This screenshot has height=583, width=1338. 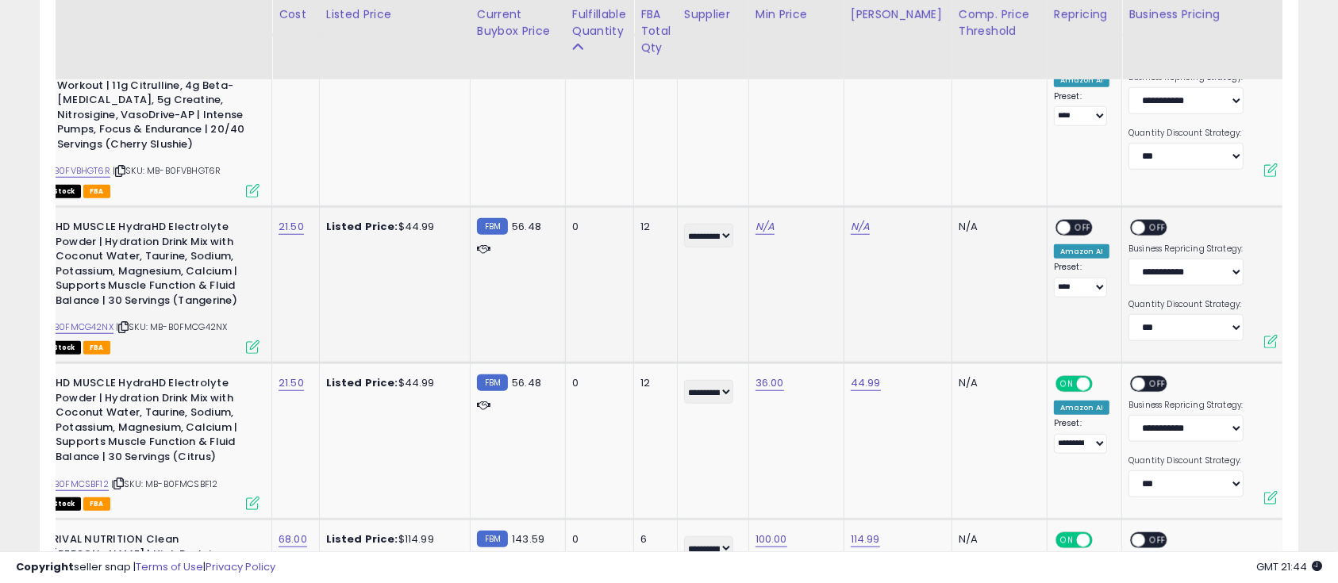 I want to click on span: | SKU: MB-B0FMCSBF12, so click(x=164, y=484).